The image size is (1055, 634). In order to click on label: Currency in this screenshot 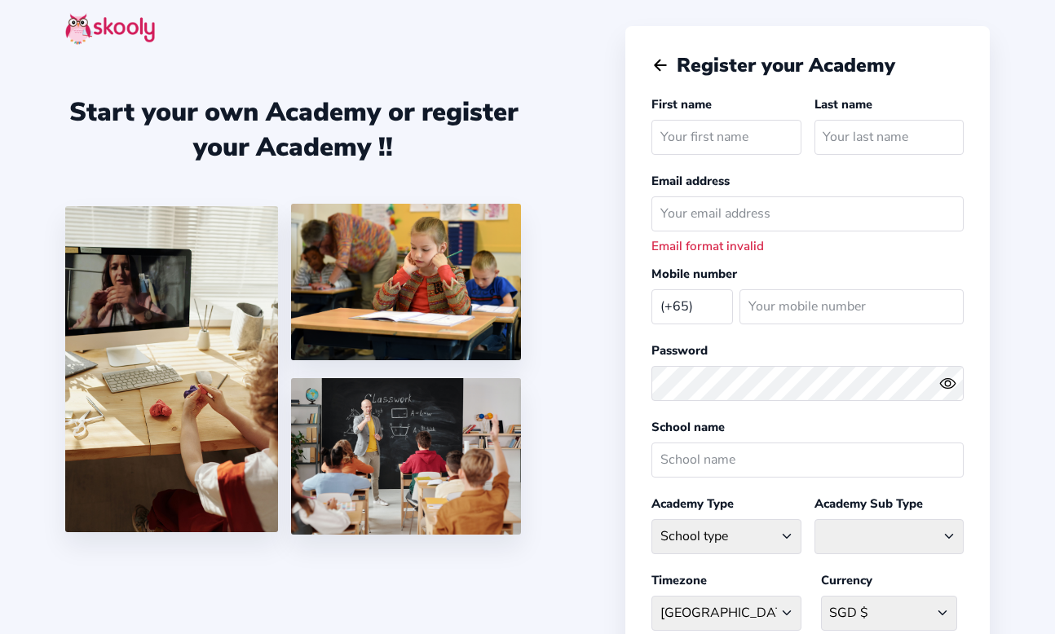, I will do `click(846, 580)`.